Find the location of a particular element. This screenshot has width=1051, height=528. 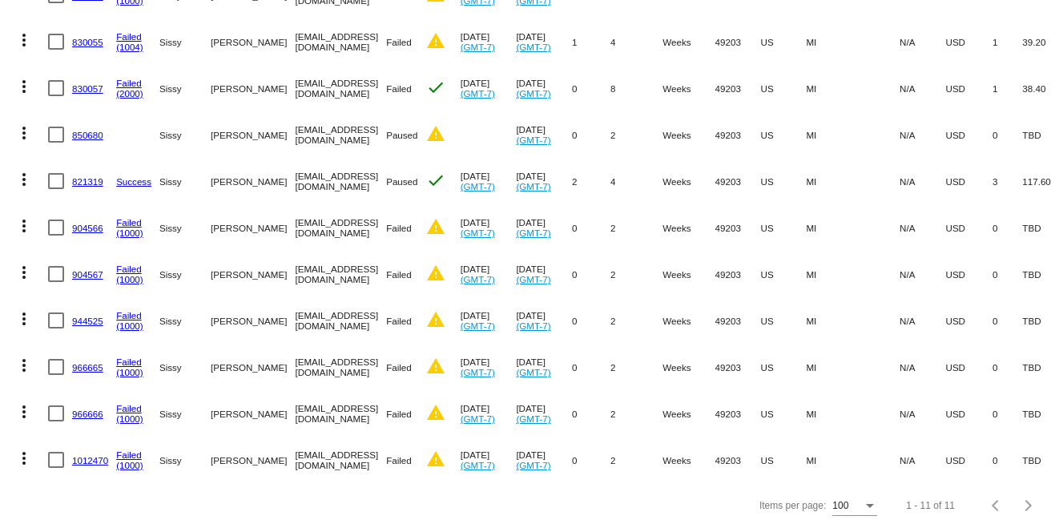

a: 904567 is located at coordinates (87, 274).